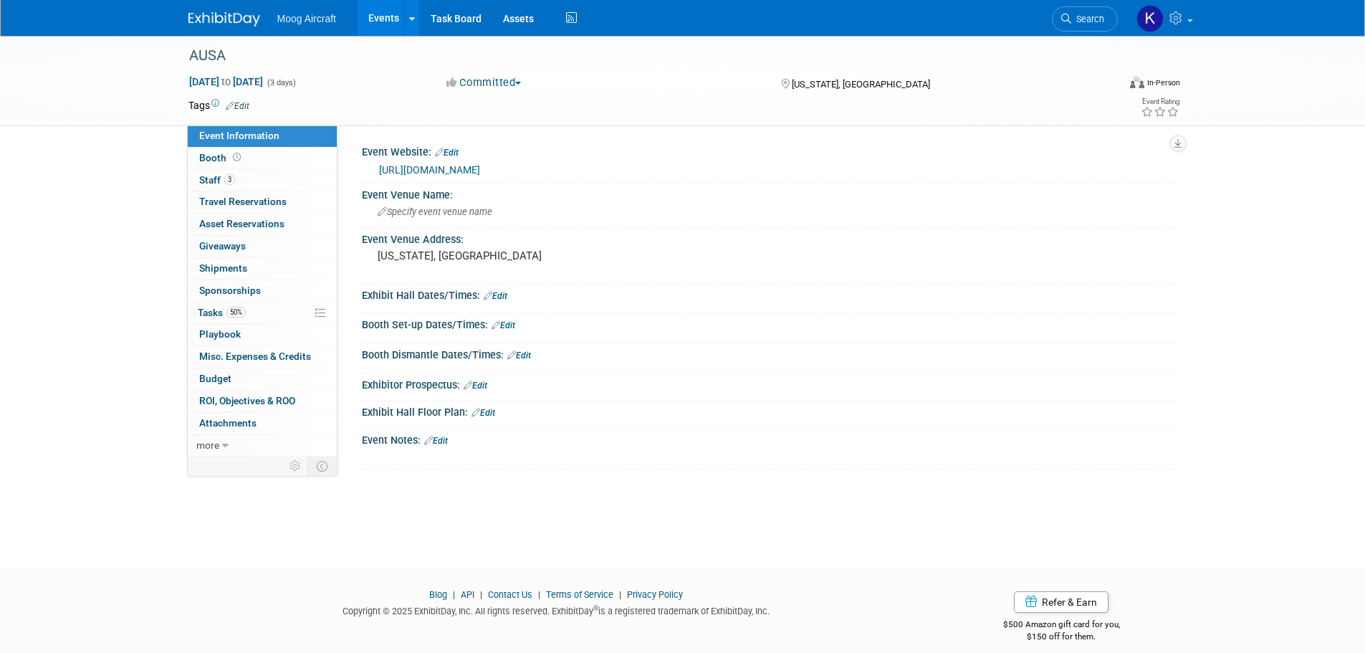 This screenshot has height=653, width=1365. Describe the element at coordinates (255, 356) in the screenshot. I see `span: Misc. Expenses & Credits` at that location.